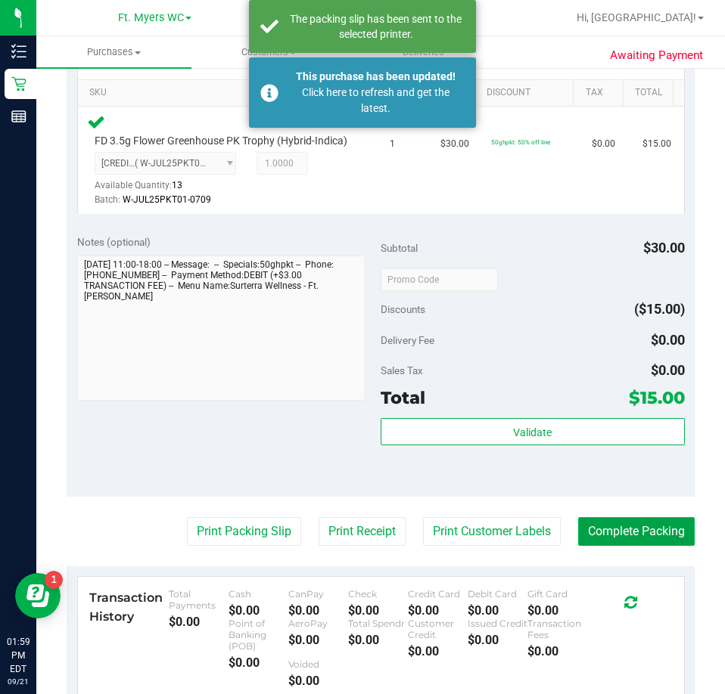  I want to click on div: This purchase has been updated!, so click(375, 76).